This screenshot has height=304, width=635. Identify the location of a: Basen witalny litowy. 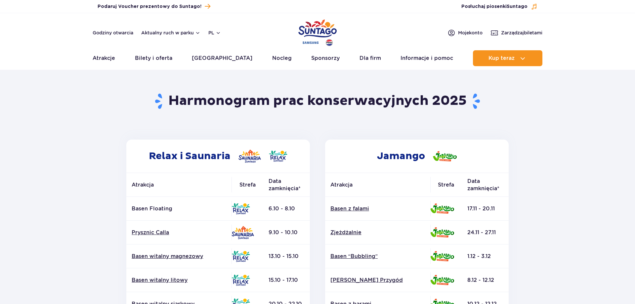
(179, 280).